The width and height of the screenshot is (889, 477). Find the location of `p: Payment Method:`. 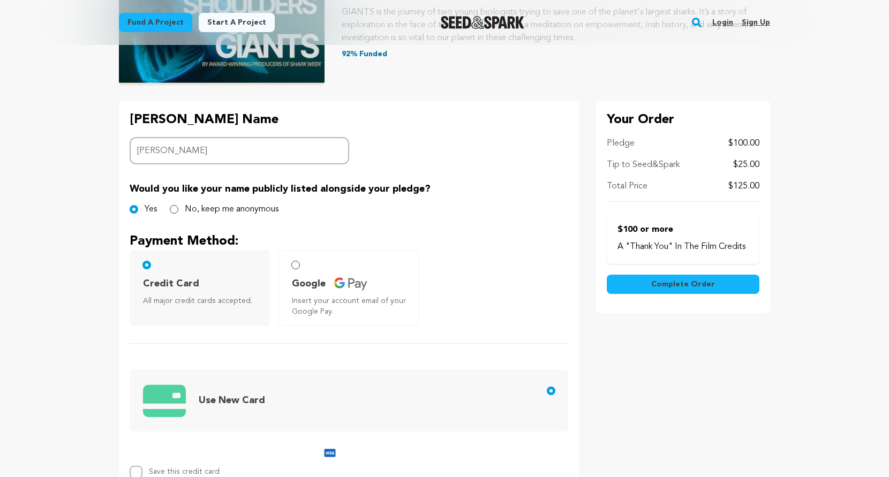

p: Payment Method: is located at coordinates (349, 242).